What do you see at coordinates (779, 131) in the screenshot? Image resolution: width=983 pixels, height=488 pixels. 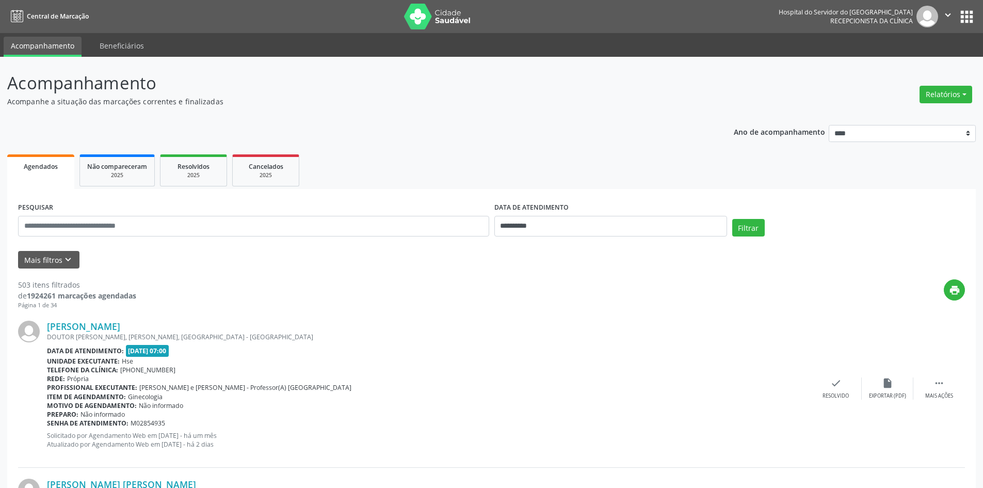 I see `p: Ano de acompanhamento` at bounding box center [779, 131].